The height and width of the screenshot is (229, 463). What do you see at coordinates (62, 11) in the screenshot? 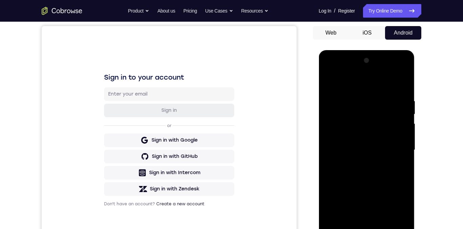
I see `a: Go to the home page` at bounding box center [62, 11].